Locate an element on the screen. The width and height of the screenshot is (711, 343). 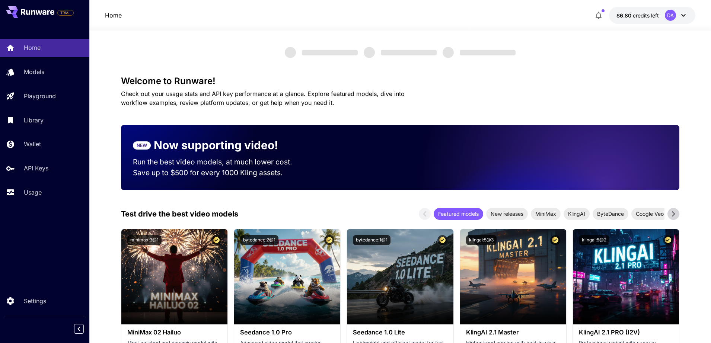
span: TRIAL is located at coordinates (66, 13).